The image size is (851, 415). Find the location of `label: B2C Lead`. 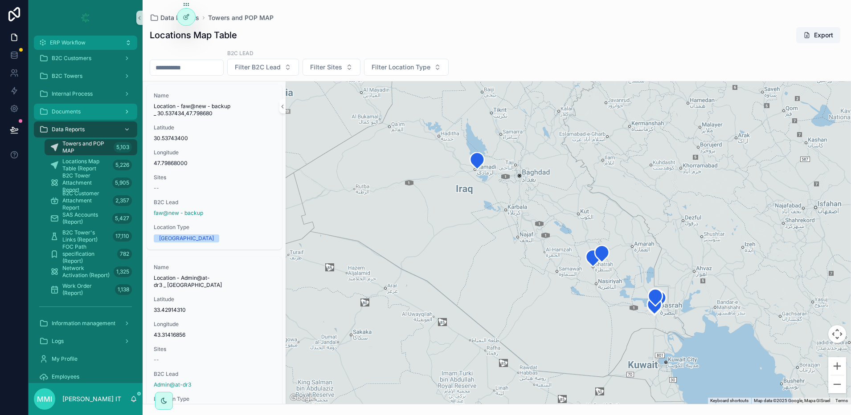

label: B2C Lead is located at coordinates (240, 53).